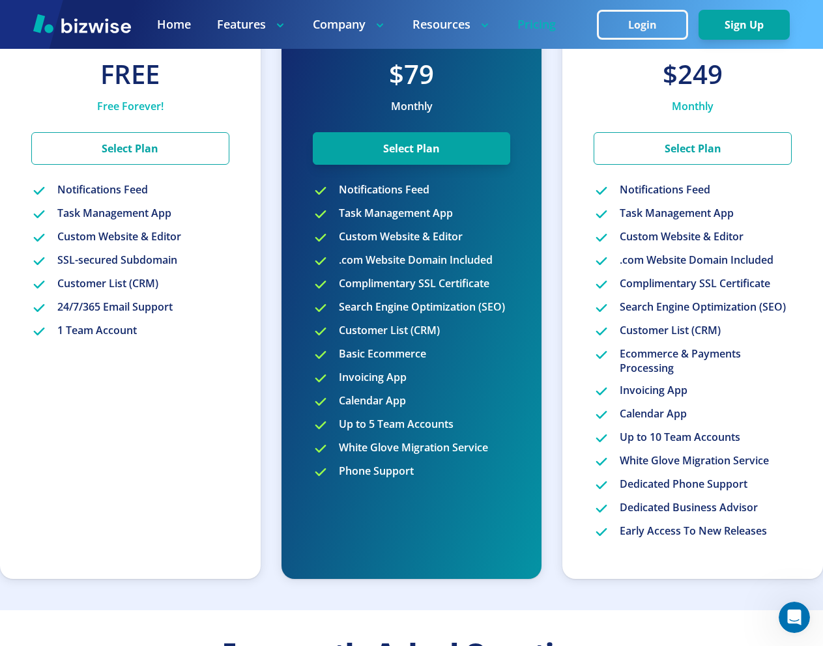 The width and height of the screenshot is (823, 646). What do you see at coordinates (117, 261) in the screenshot?
I see `p: SSL-secured Subdomain` at bounding box center [117, 261].